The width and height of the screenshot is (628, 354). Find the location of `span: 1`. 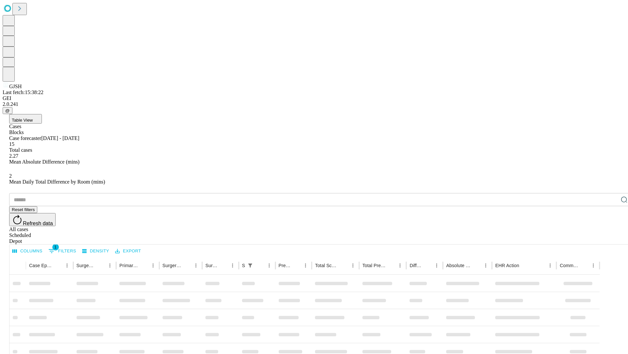

span: 1 is located at coordinates (56, 247).